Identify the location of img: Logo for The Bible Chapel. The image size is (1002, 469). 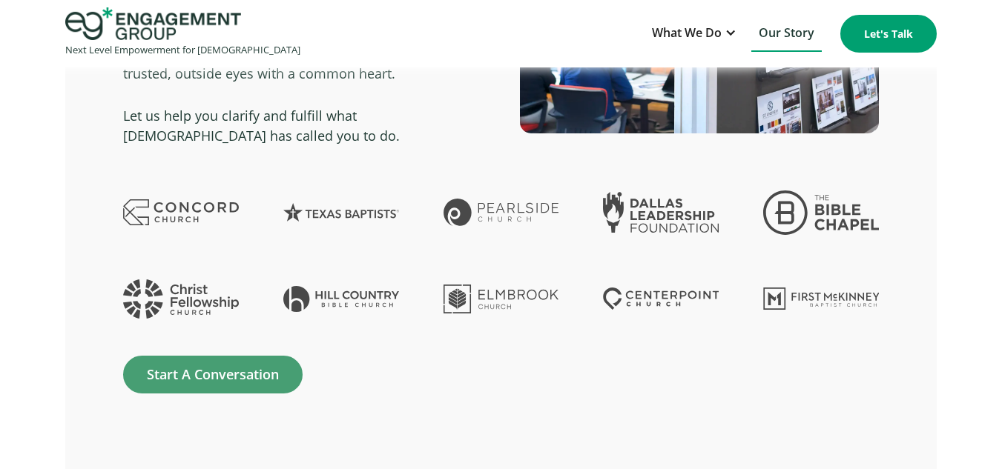
(821, 213).